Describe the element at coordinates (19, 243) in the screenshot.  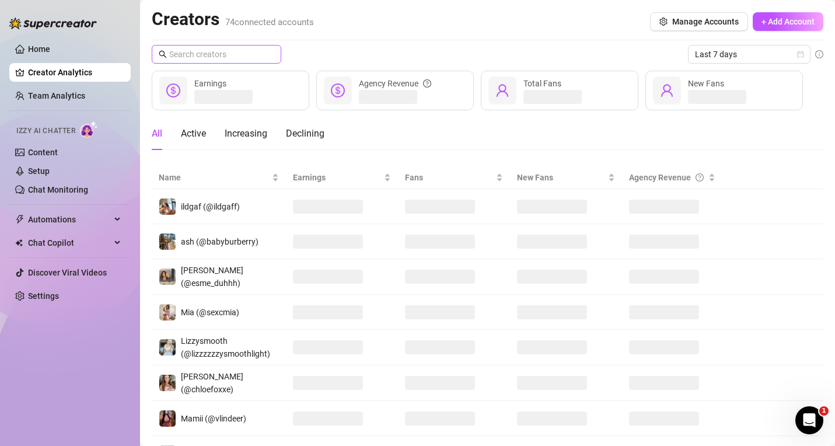
I see `img: Chat Copilot` at that location.